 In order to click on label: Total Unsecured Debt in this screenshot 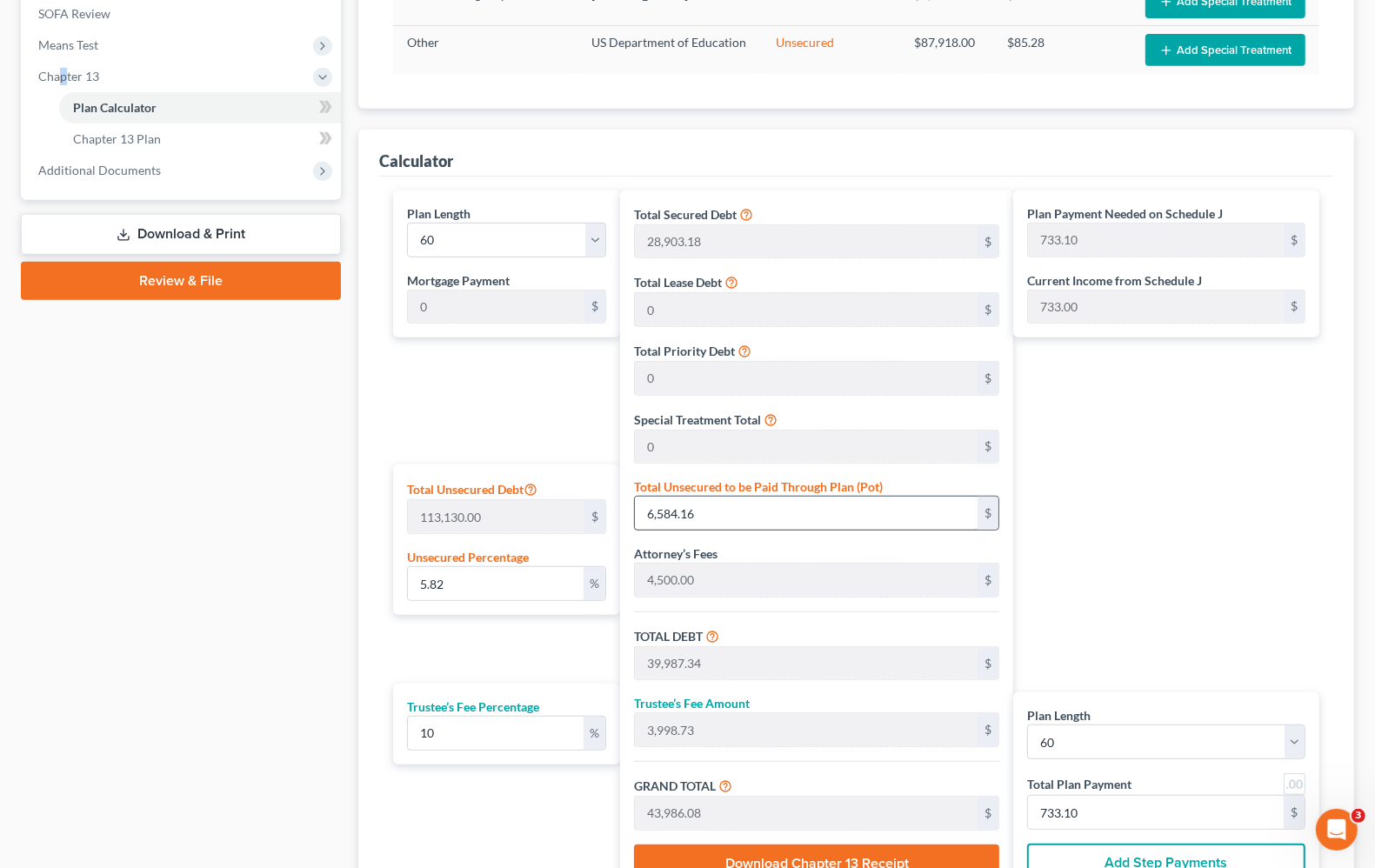, I will do `click(472, 489)`.